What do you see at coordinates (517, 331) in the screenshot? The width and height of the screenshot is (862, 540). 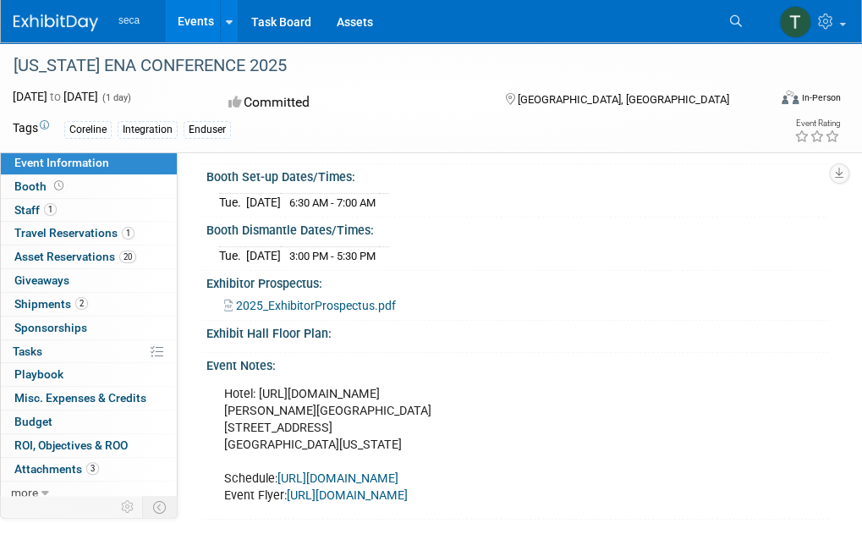 I see `div: Exhibit Hall Floor Plan:` at bounding box center [517, 331].